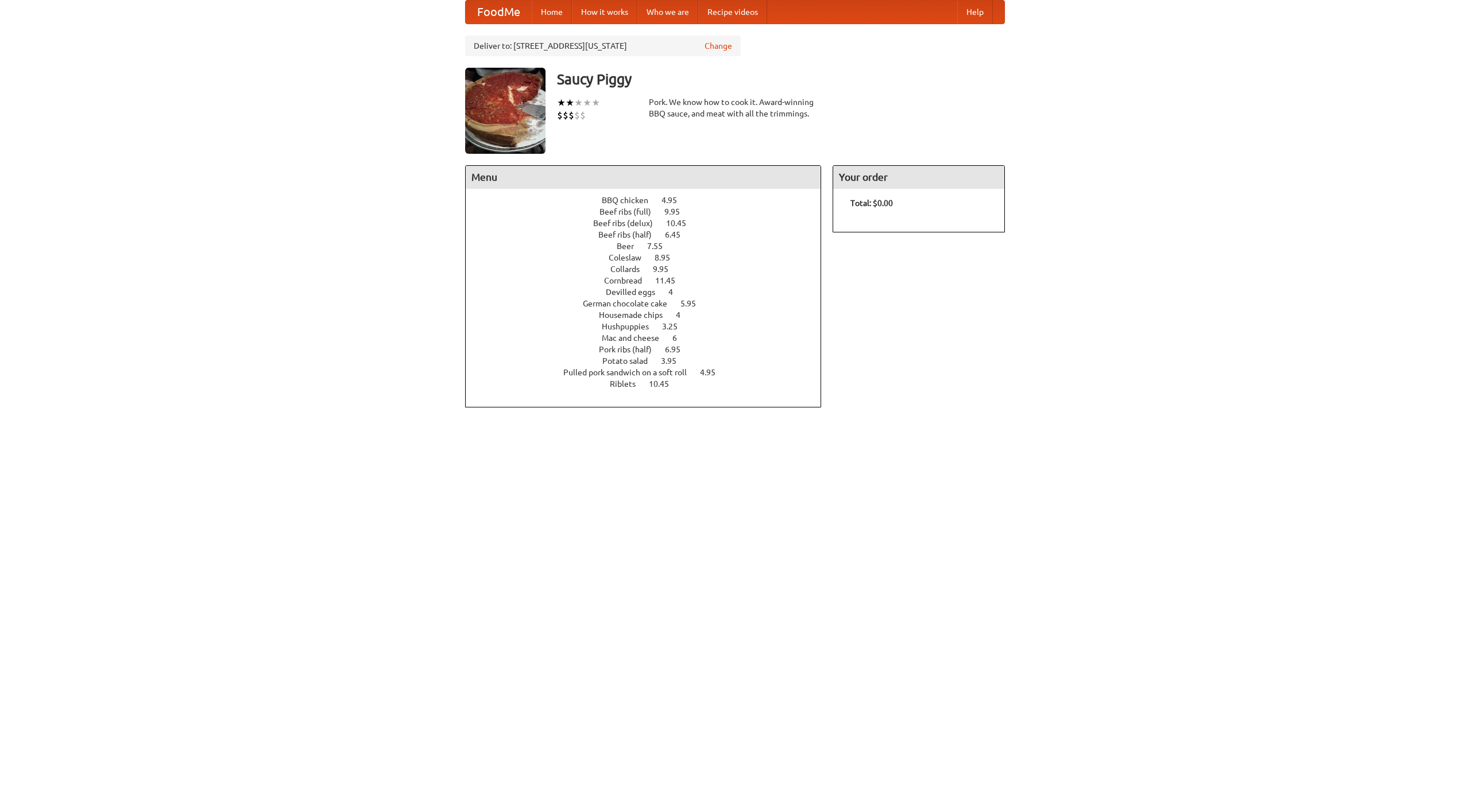  I want to click on a: Mac and cheese 6, so click(650, 338).